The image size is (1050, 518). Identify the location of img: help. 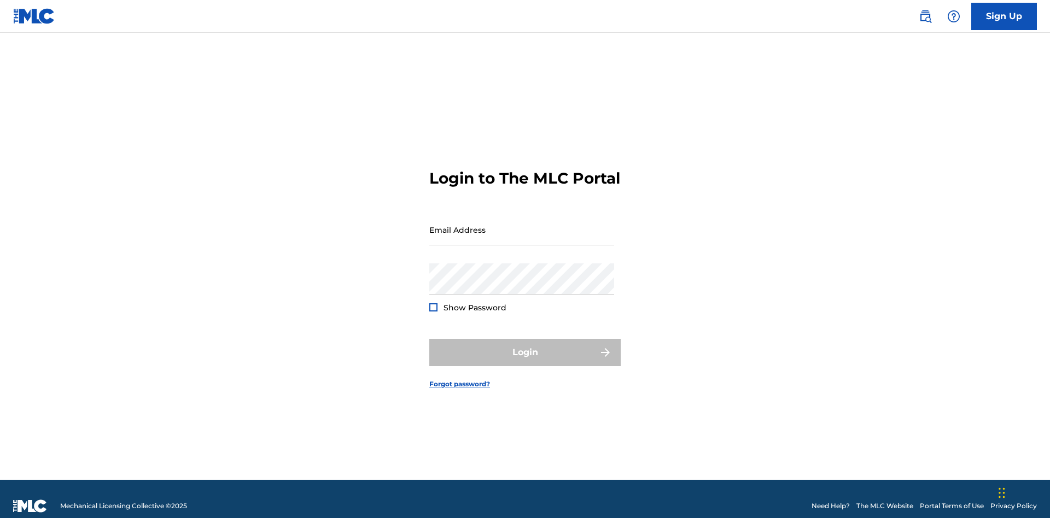
(953, 16).